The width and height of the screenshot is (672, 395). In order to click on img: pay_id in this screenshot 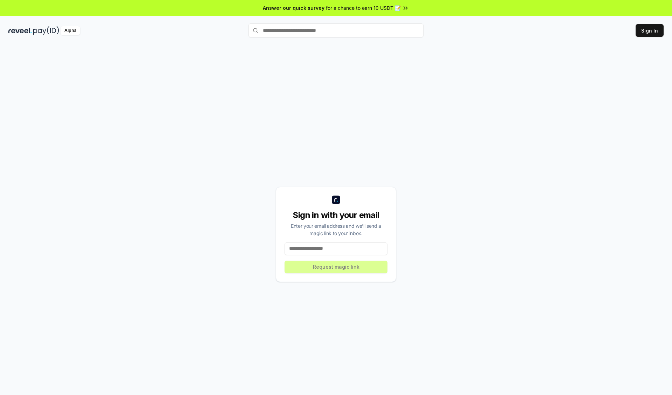, I will do `click(46, 30)`.